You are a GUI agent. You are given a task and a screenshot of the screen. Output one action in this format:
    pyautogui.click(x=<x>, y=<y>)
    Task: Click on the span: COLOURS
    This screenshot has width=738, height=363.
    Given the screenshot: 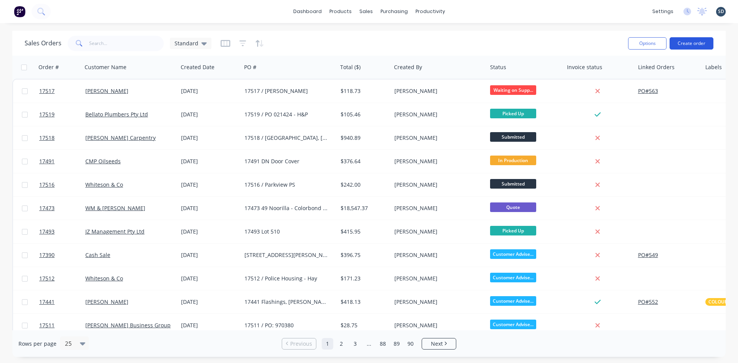 What is the action you would take?
    pyautogui.click(x=719, y=302)
    